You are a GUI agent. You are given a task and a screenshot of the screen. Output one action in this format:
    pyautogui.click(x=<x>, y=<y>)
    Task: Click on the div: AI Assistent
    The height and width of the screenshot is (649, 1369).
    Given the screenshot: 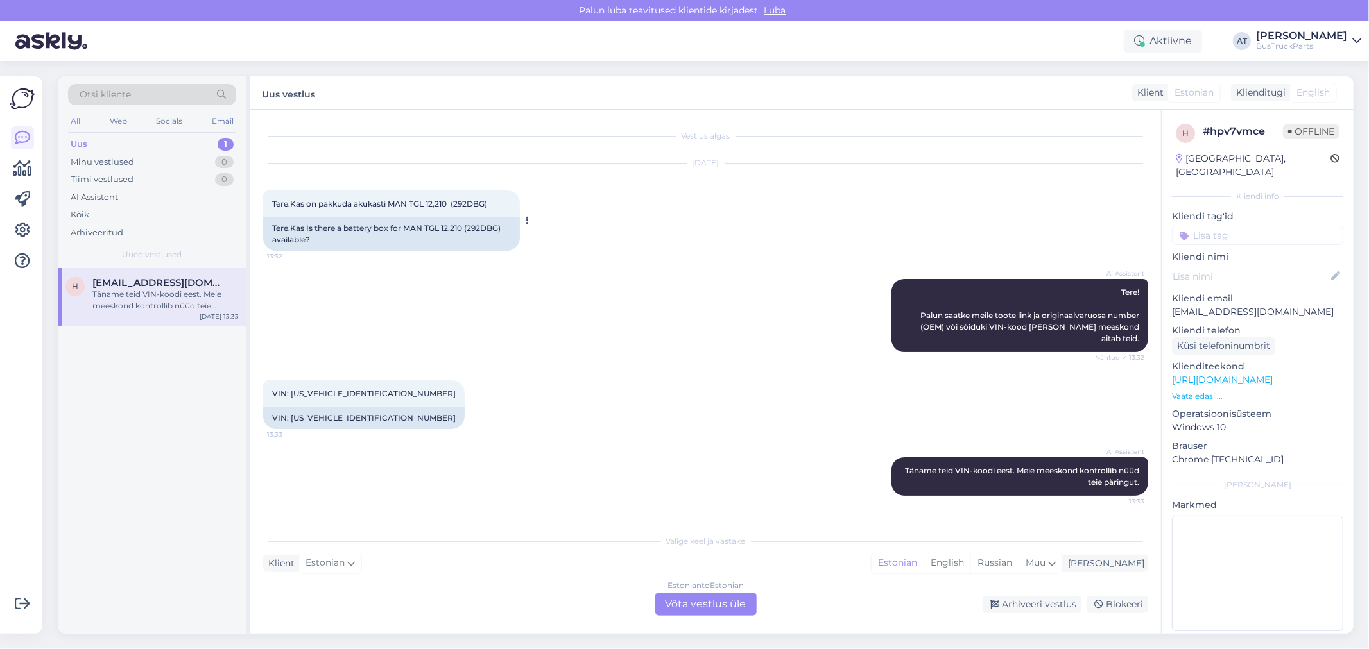 What is the action you would take?
    pyautogui.click(x=94, y=198)
    